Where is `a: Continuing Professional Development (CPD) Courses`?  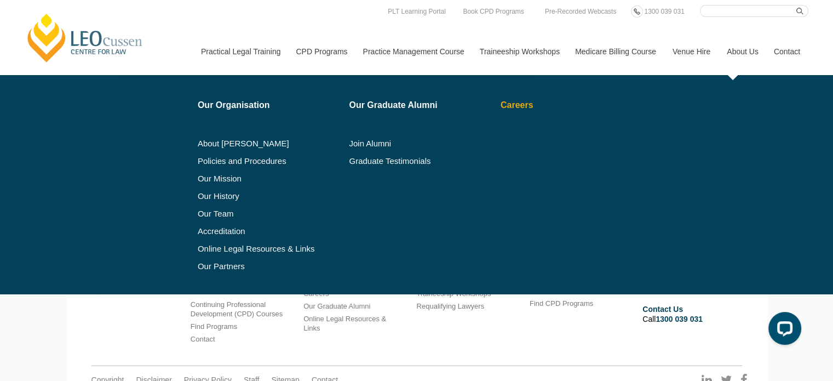
a: Continuing Professional Development (CPD) Courses is located at coordinates (237, 308).